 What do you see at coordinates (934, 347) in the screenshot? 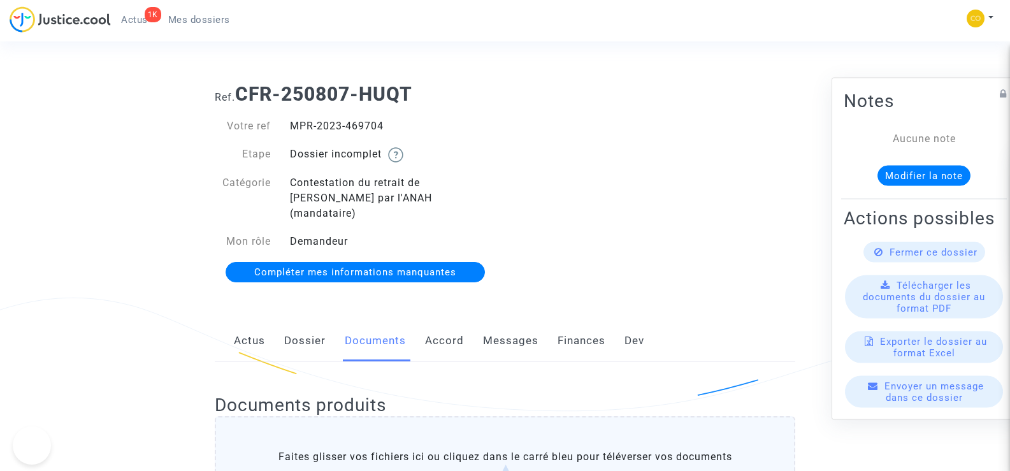
I see `span: Exporter le dossier au format Excel` at bounding box center [934, 347].